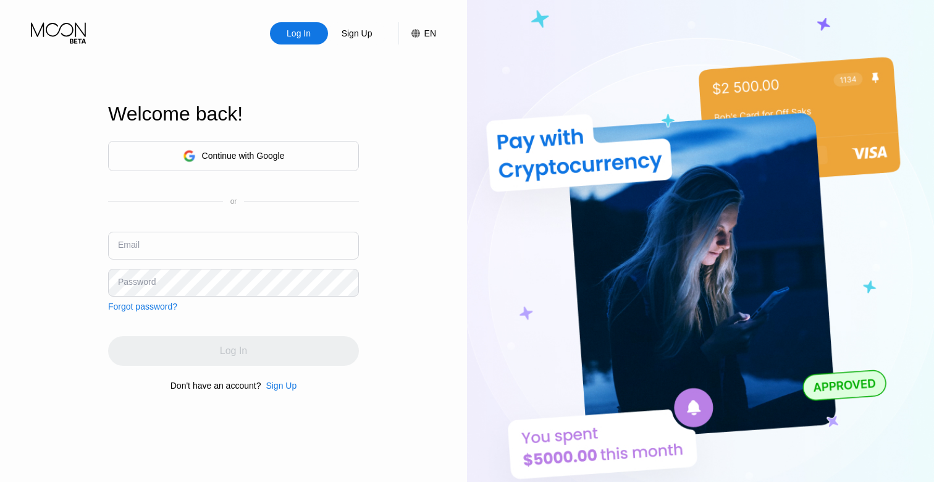 This screenshot has height=482, width=934. What do you see at coordinates (137, 282) in the screenshot?
I see `div: Password` at bounding box center [137, 282].